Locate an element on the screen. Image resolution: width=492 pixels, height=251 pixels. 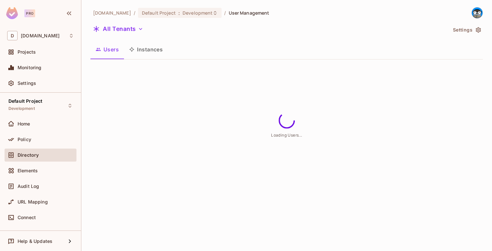
span: Workspace: deuna.com is located at coordinates (40, 36).